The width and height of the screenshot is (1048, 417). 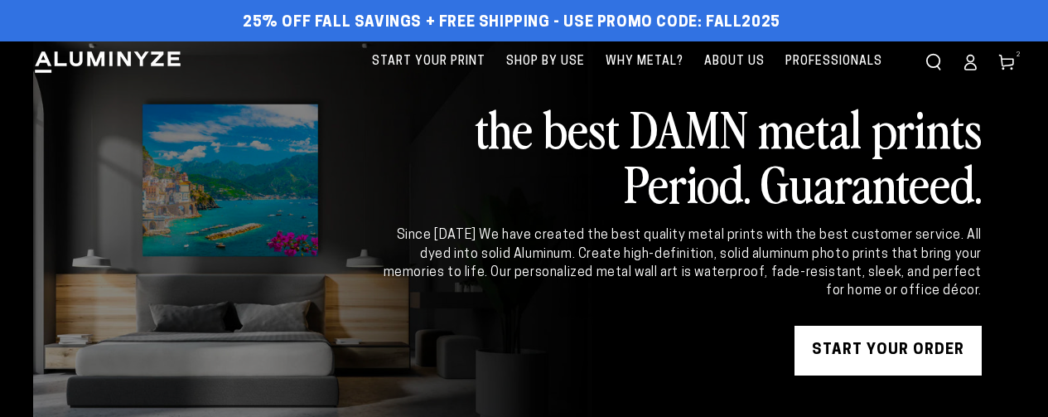 I want to click on a: Professionals, so click(x=833, y=61).